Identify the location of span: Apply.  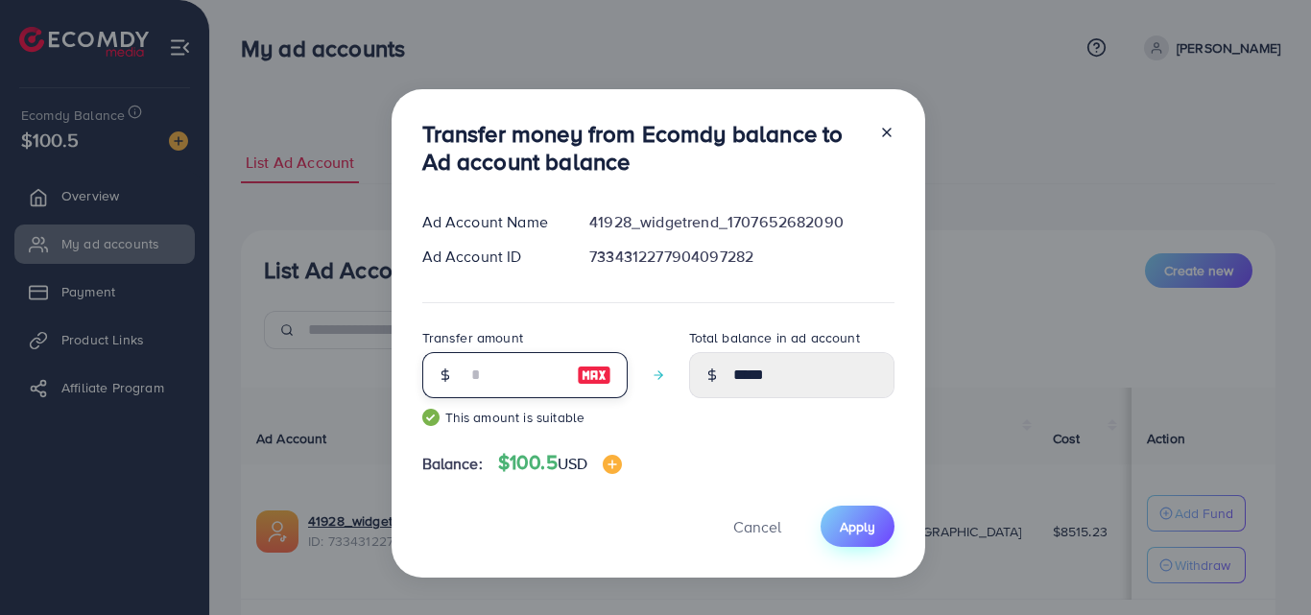
(857, 527).